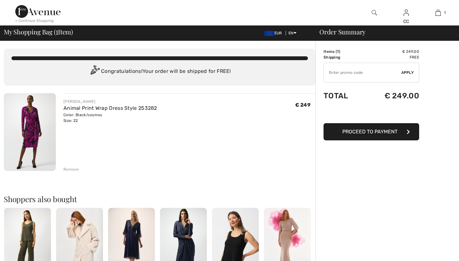  Describe the element at coordinates (343, 57) in the screenshot. I see `td: Shipping` at that location.